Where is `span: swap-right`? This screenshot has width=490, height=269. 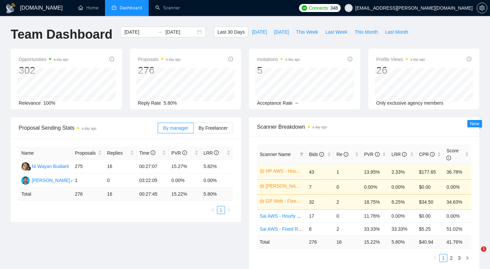
span: swap-right is located at coordinates (160, 32).